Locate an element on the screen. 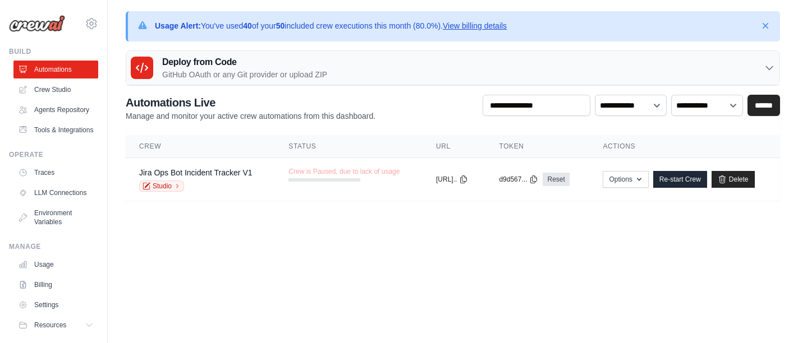  strong: Usage Alert: is located at coordinates (178, 26).